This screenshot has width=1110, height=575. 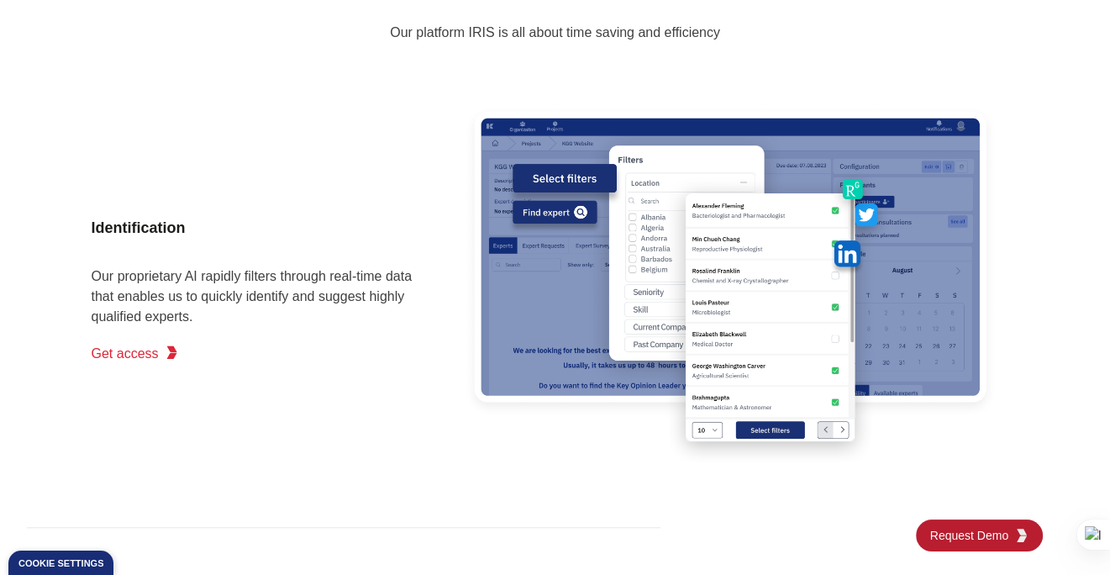 I want to click on a: Request DemoKGG, so click(x=979, y=535).